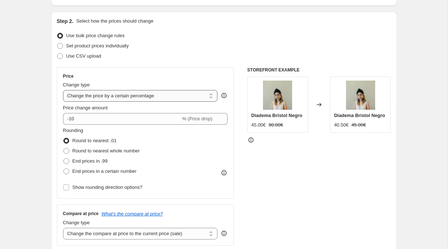 The width and height of the screenshot is (448, 249). I want to click on span: Round to nearest .01, so click(94, 140).